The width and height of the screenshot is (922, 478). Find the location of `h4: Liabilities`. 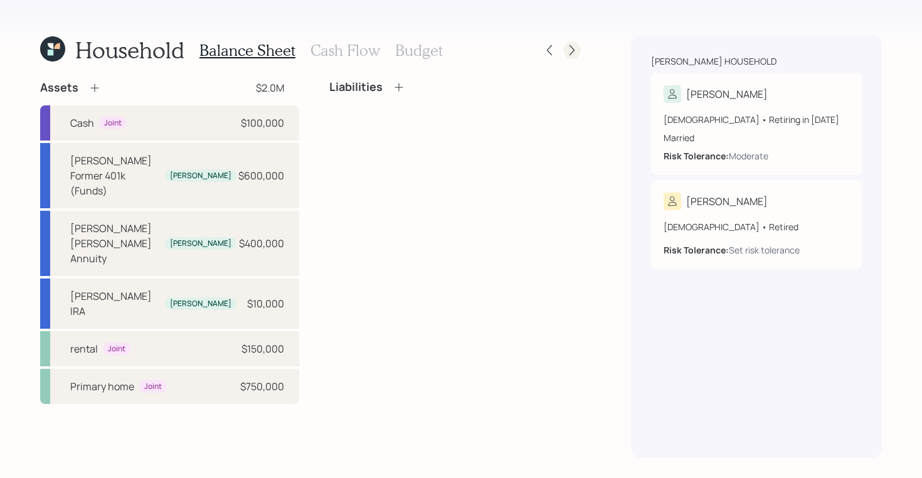

h4: Liabilities is located at coordinates (356, 87).